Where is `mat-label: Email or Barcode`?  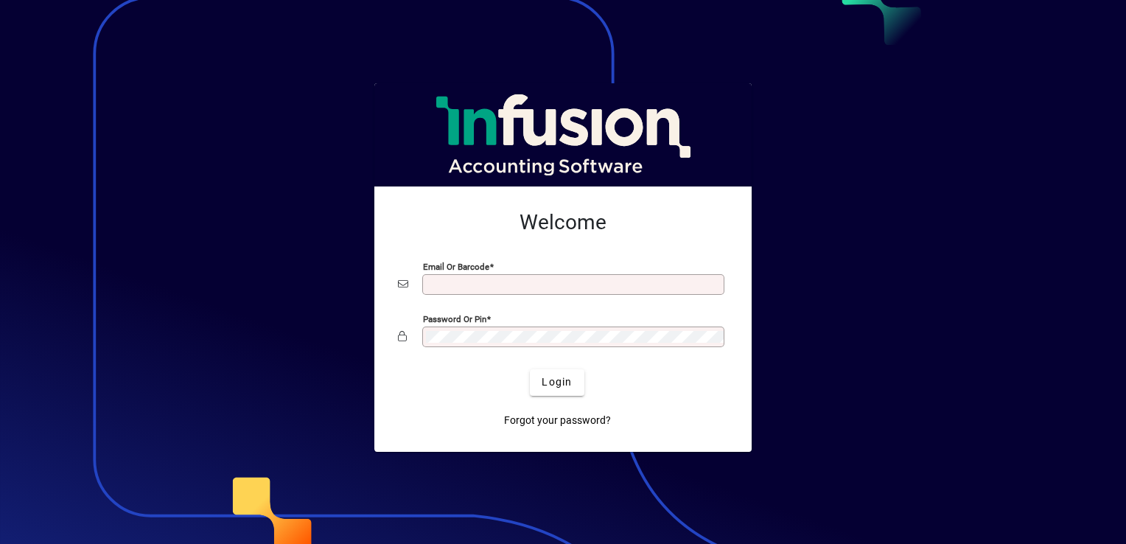 mat-label: Email or Barcode is located at coordinates (456, 266).